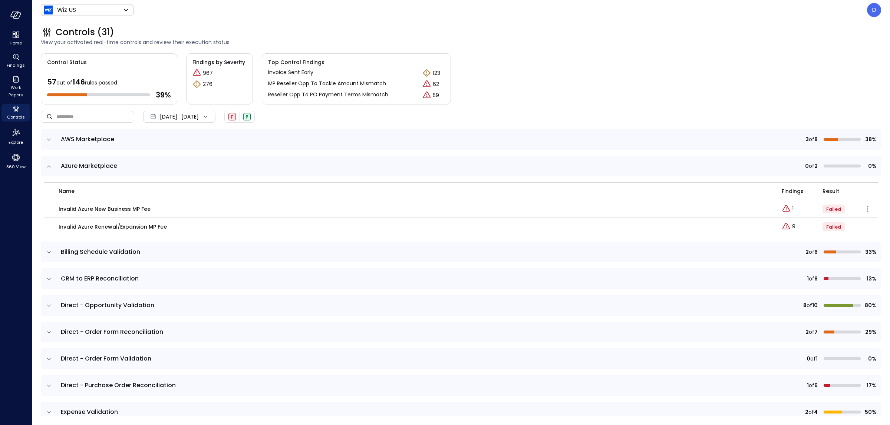 This screenshot has width=890, height=425. I want to click on img: Icon, so click(48, 10).